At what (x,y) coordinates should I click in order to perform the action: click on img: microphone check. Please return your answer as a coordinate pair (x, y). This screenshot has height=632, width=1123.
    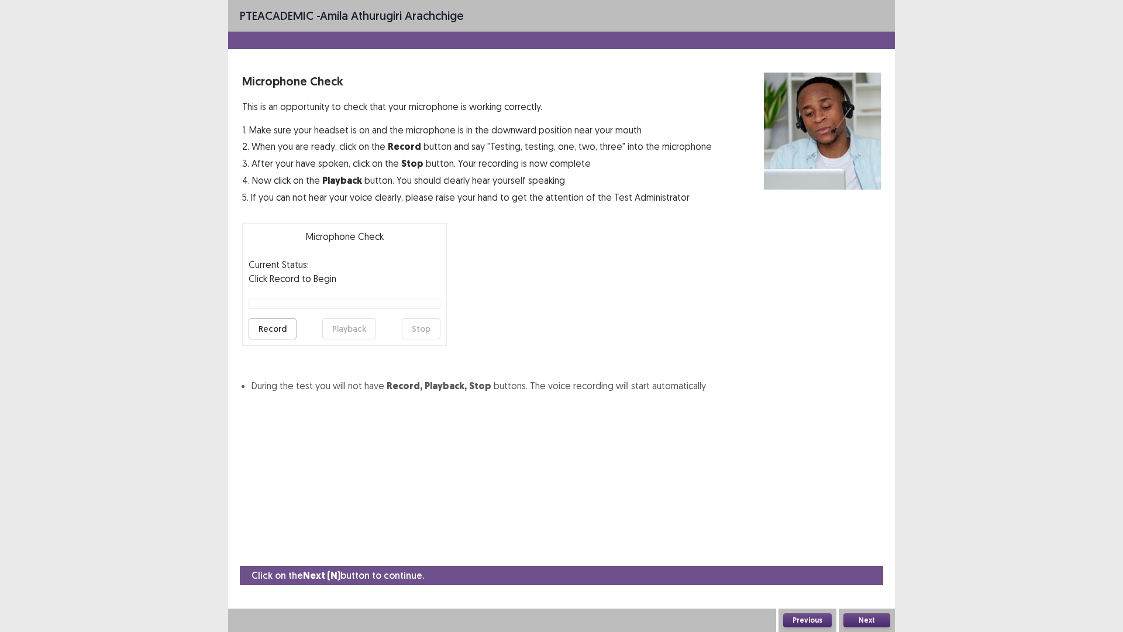
    Looking at the image, I should click on (822, 131).